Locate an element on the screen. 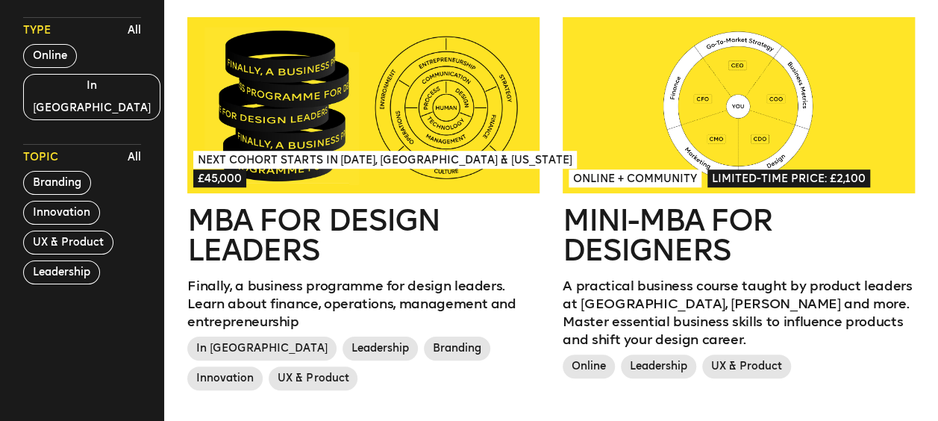 Image resolution: width=938 pixels, height=421 pixels. button: Online is located at coordinates (50, 56).